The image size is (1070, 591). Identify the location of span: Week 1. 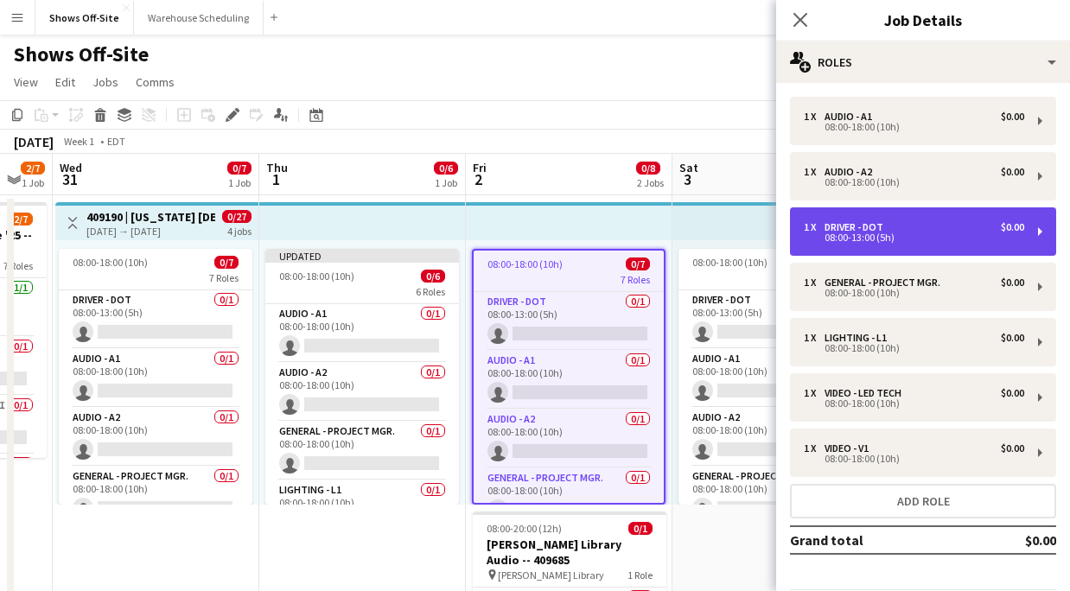
(79, 141).